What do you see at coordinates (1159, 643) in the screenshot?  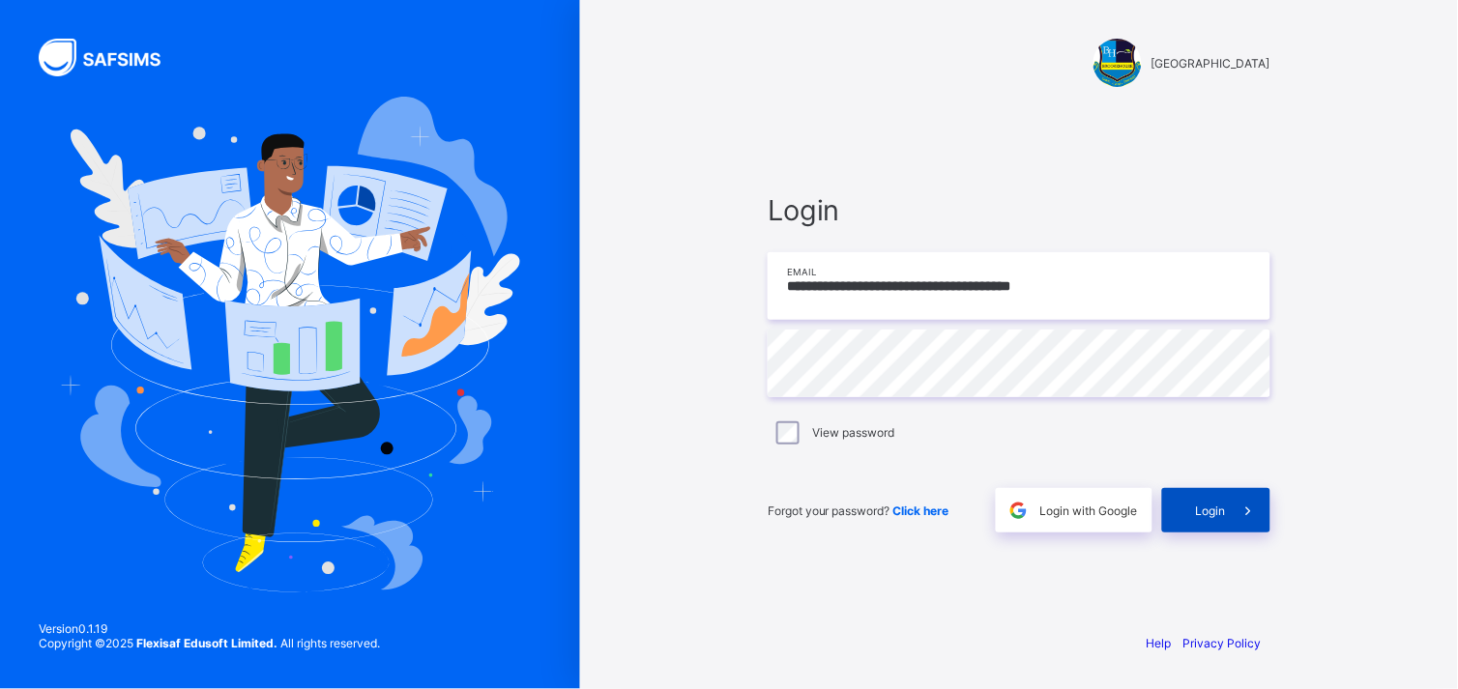 I see `a: Help` at bounding box center [1159, 643].